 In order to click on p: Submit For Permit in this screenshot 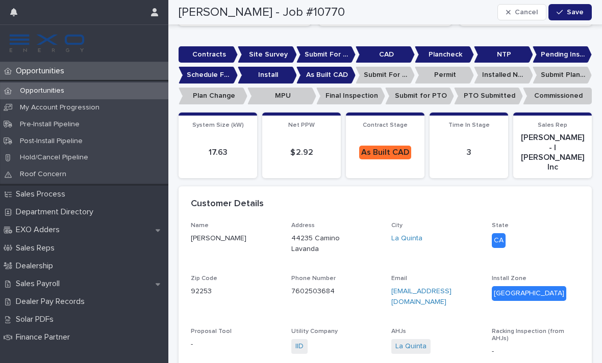, I will do `click(385, 75)`.